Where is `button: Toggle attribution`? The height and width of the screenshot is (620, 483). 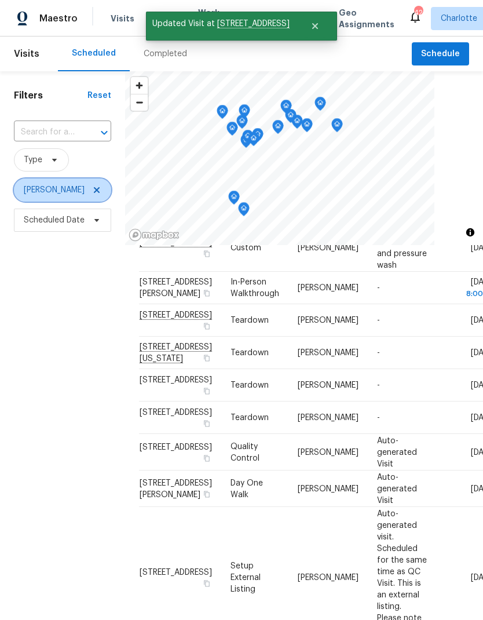
button: Toggle attribution is located at coordinates (470, 232).